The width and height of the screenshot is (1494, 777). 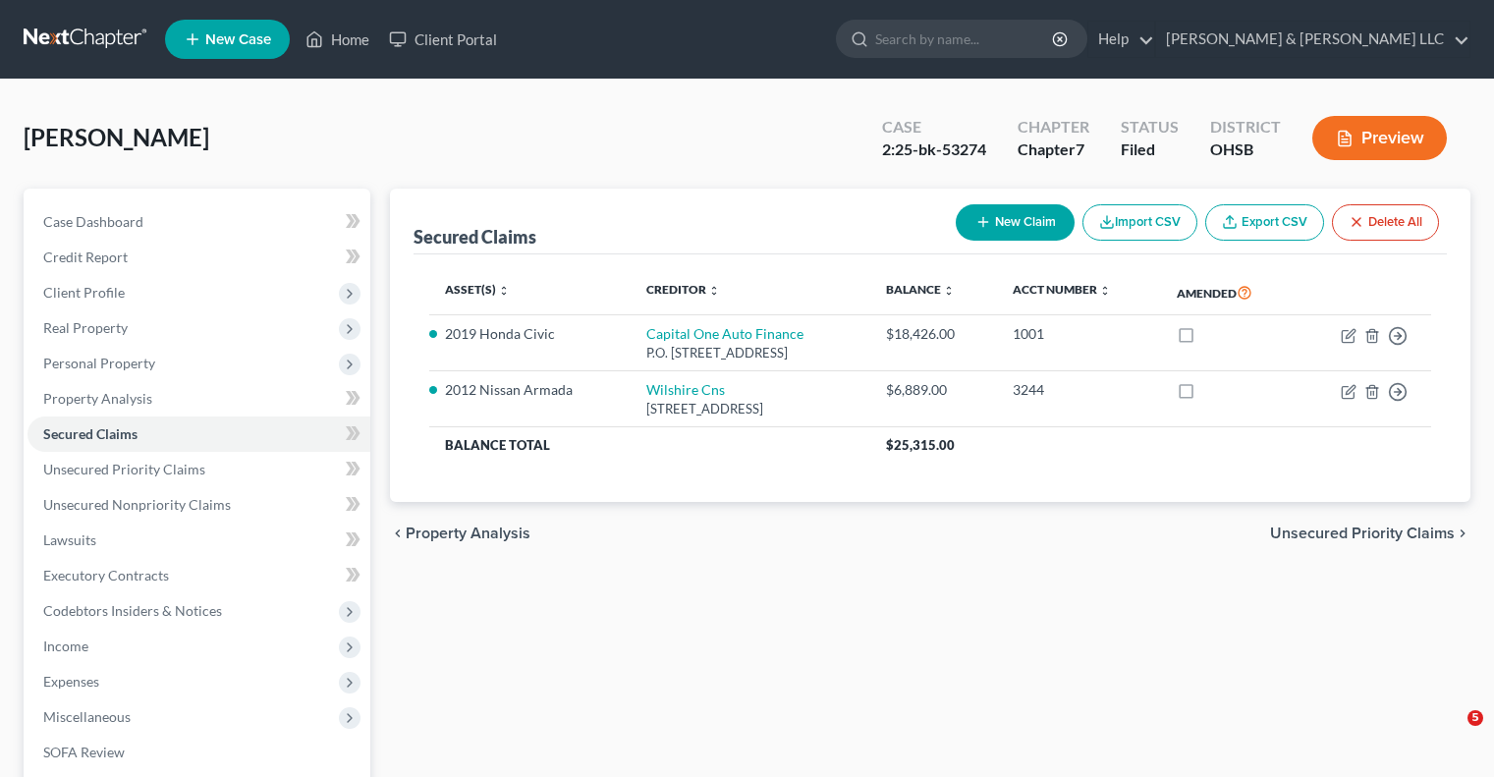 I want to click on button: Preview, so click(x=1379, y=138).